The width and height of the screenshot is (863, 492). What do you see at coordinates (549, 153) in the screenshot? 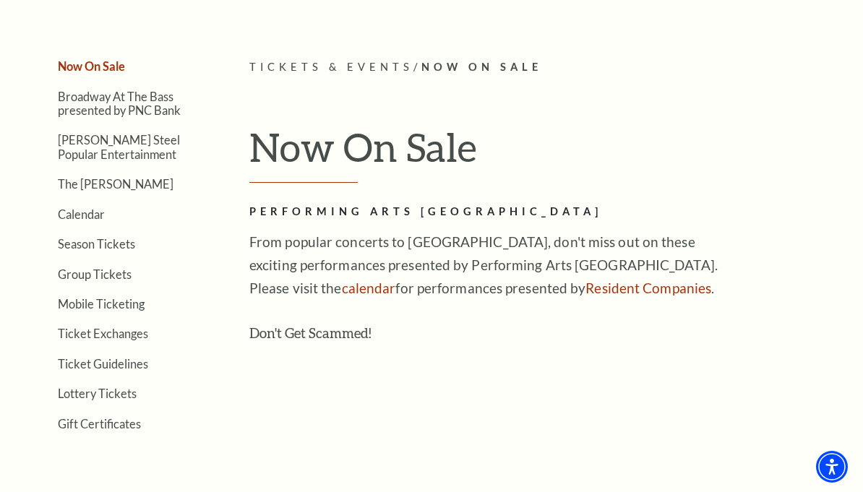
I see `h1: Now On Sale` at bounding box center [549, 153].